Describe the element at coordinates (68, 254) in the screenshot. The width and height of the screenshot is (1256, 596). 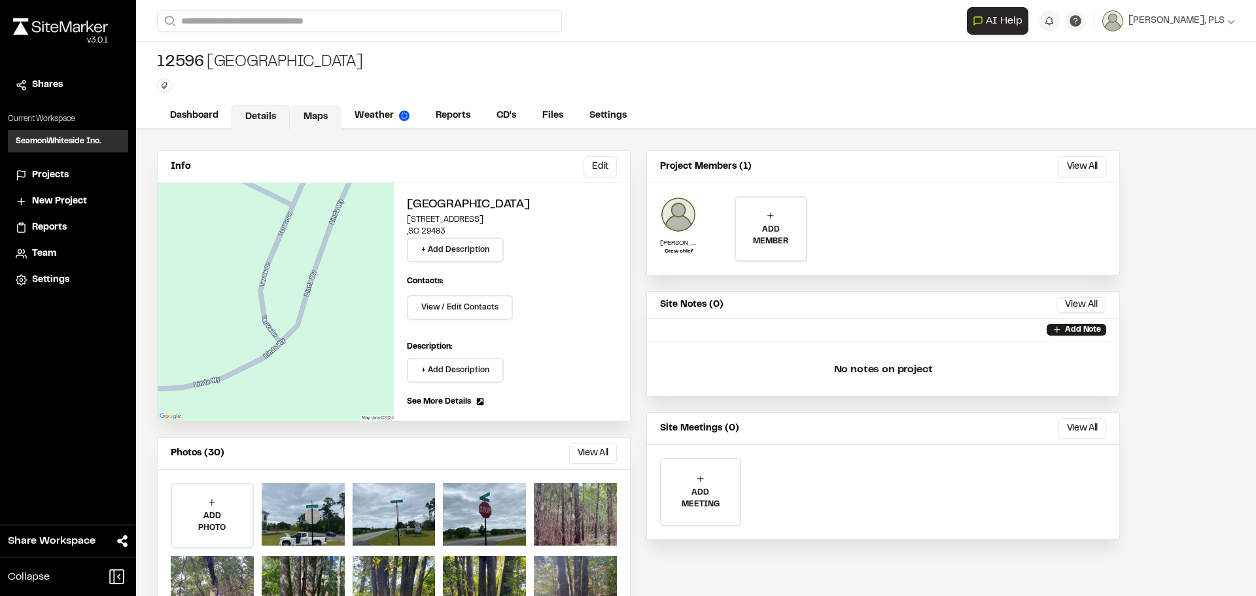
I see `a: Team` at that location.